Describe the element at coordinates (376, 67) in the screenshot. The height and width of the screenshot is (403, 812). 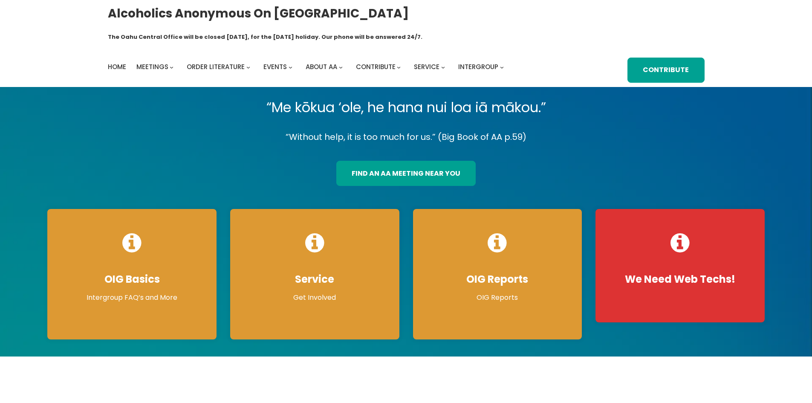
I see `span: Contribute` at that location.